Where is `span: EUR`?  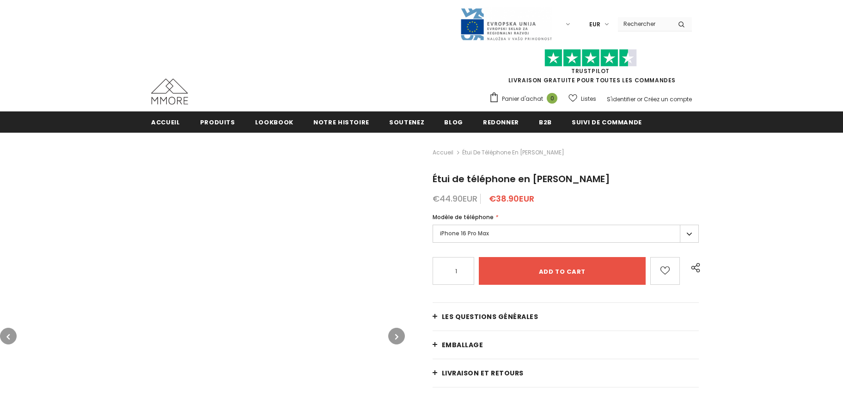 span: EUR is located at coordinates (595, 25).